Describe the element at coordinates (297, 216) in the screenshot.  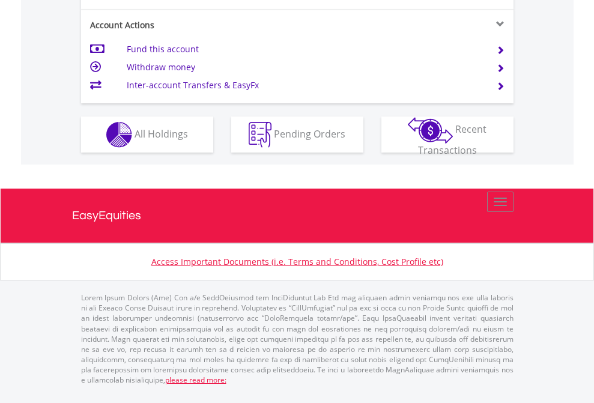
I see `a: EasyEquities` at that location.